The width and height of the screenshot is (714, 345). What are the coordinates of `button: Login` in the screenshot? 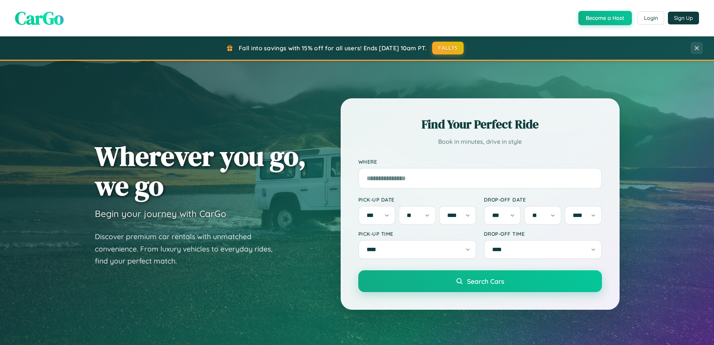 It's located at (651, 18).